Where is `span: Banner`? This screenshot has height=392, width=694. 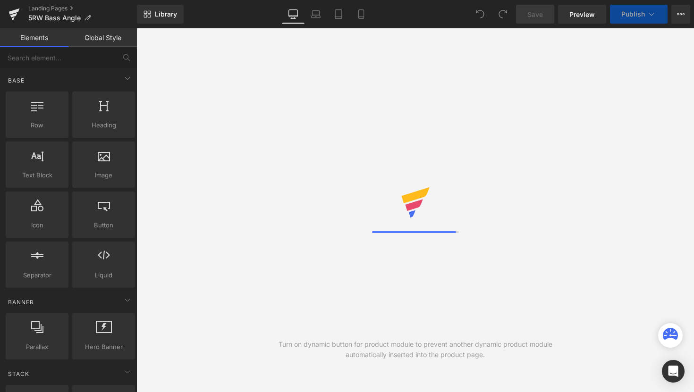 span: Banner is located at coordinates (21, 302).